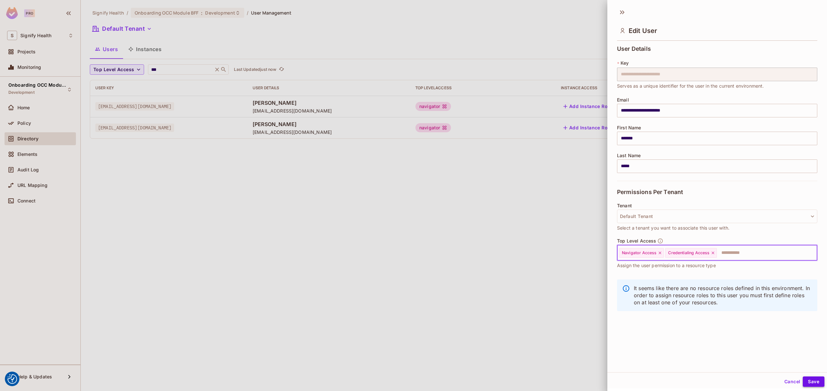  I want to click on button: Open, so click(815, 252).